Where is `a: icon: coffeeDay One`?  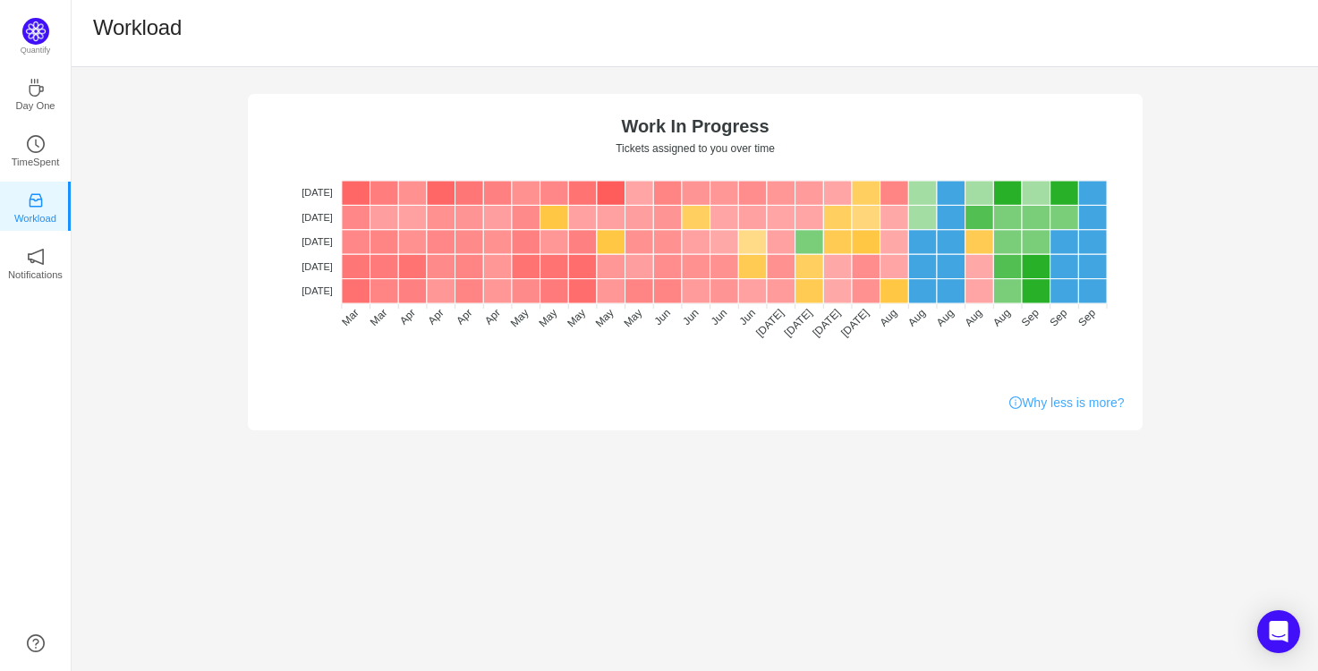
a: icon: coffeeDay One is located at coordinates (36, 93).